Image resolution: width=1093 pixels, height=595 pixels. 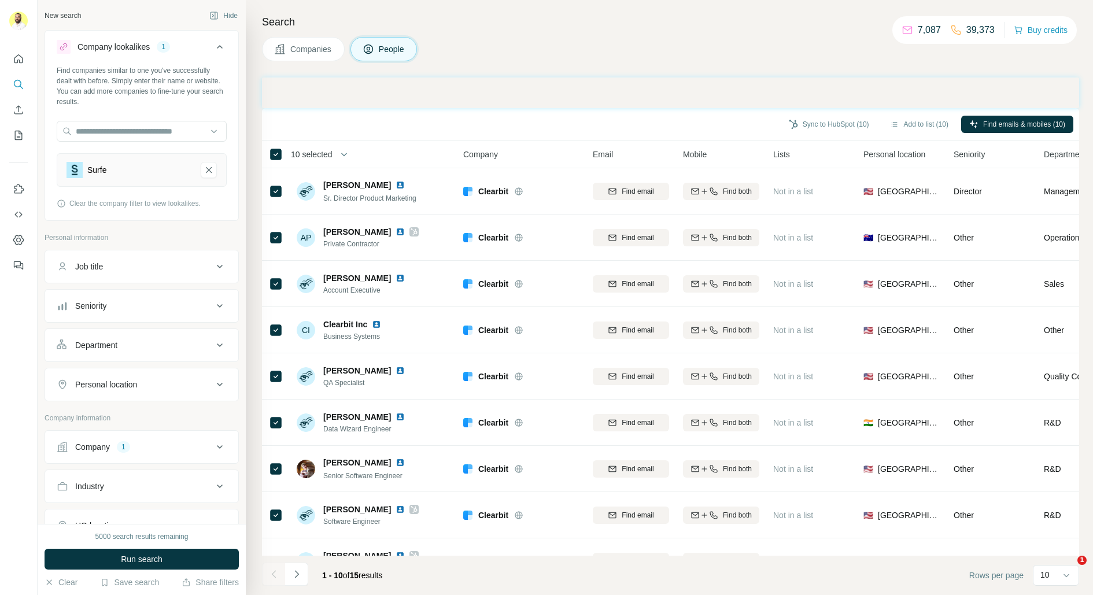 What do you see at coordinates (1041, 30) in the screenshot?
I see `button: Buy credits` at bounding box center [1041, 30].